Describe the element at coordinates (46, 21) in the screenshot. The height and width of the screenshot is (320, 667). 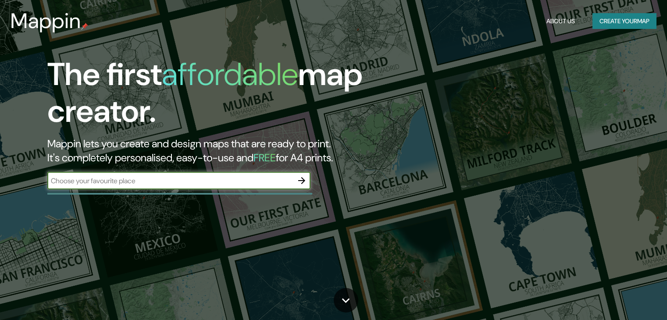
I see `h3: Mappin` at that location.